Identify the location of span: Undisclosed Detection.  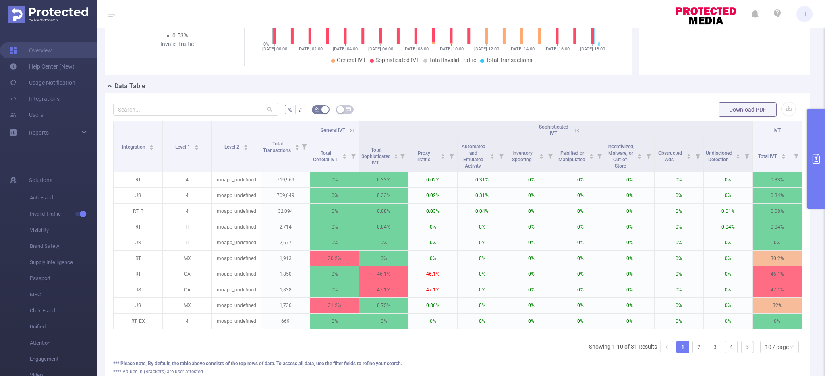
(719, 156).